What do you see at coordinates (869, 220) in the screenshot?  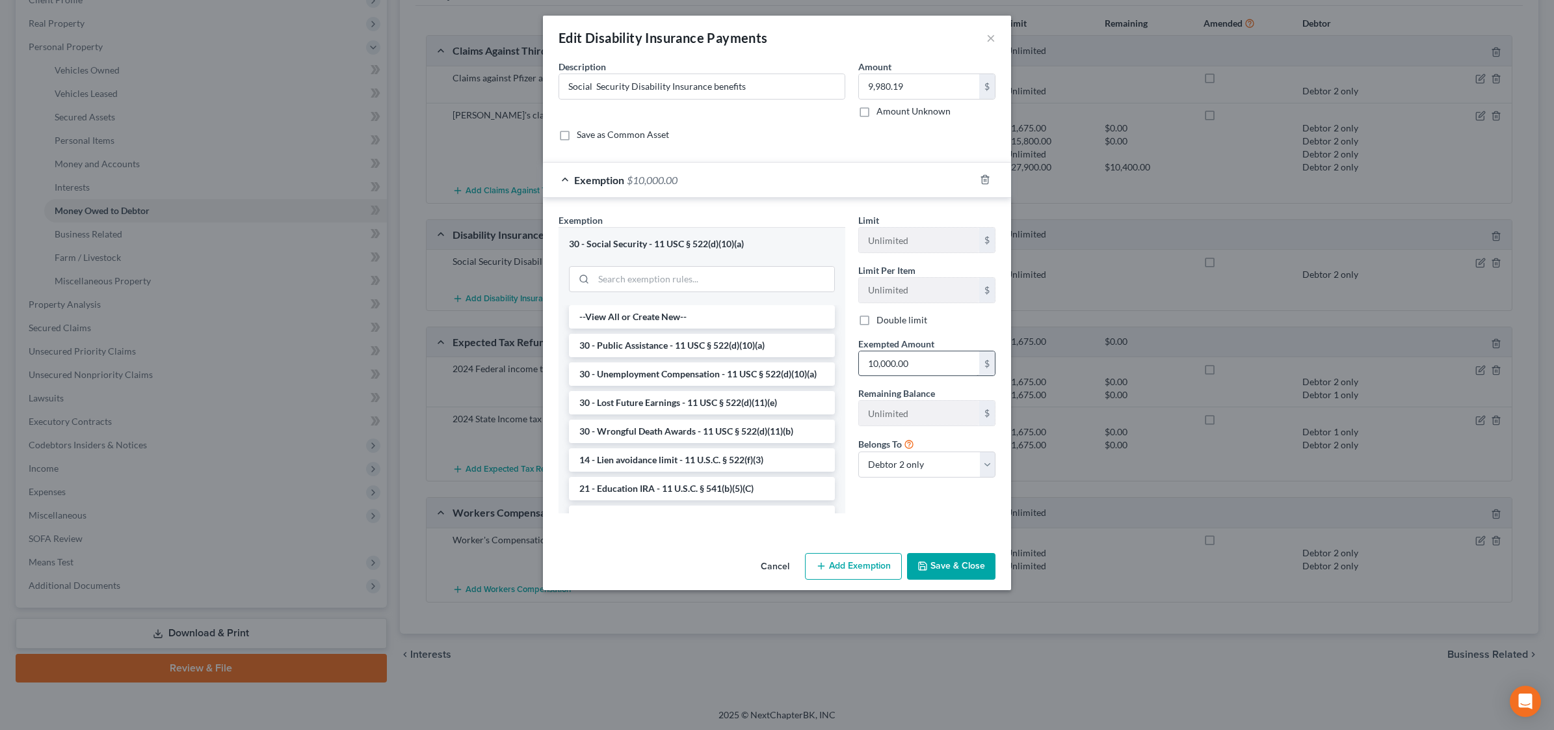 I see `span: Limit` at bounding box center [869, 220].